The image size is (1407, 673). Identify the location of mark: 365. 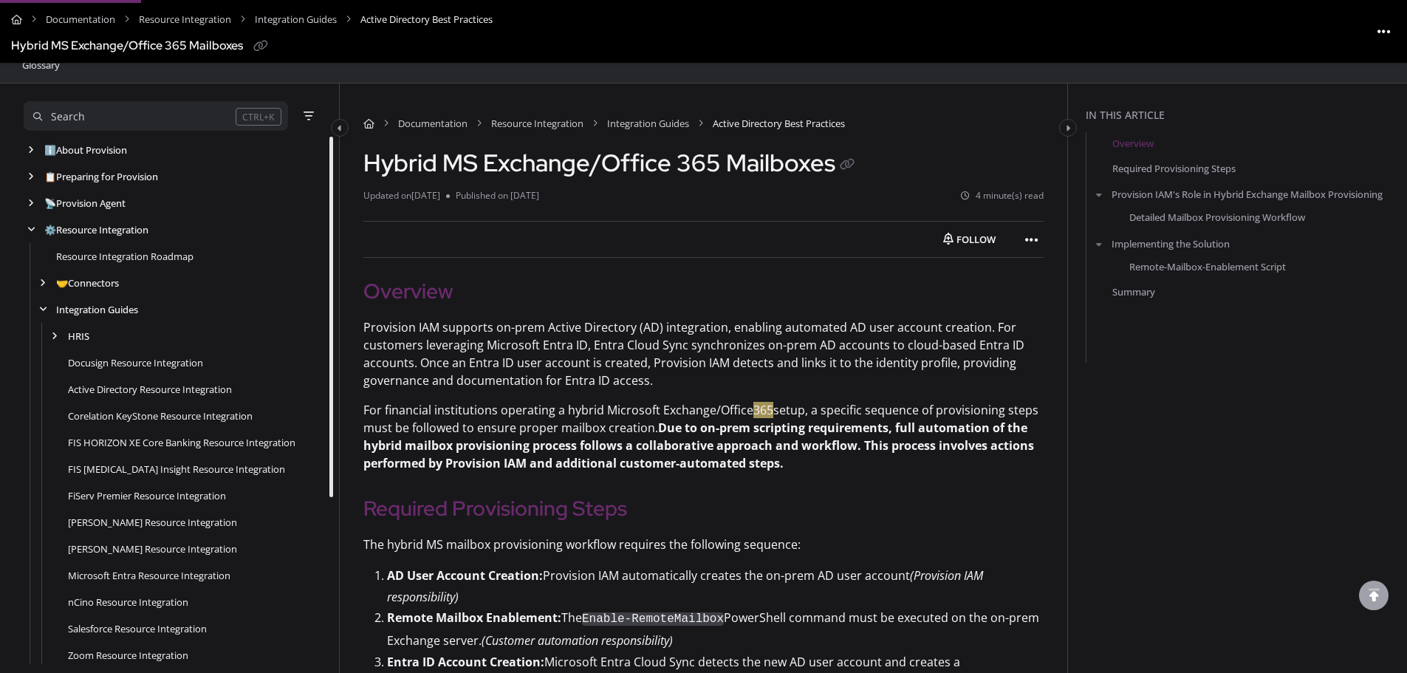
(763, 410).